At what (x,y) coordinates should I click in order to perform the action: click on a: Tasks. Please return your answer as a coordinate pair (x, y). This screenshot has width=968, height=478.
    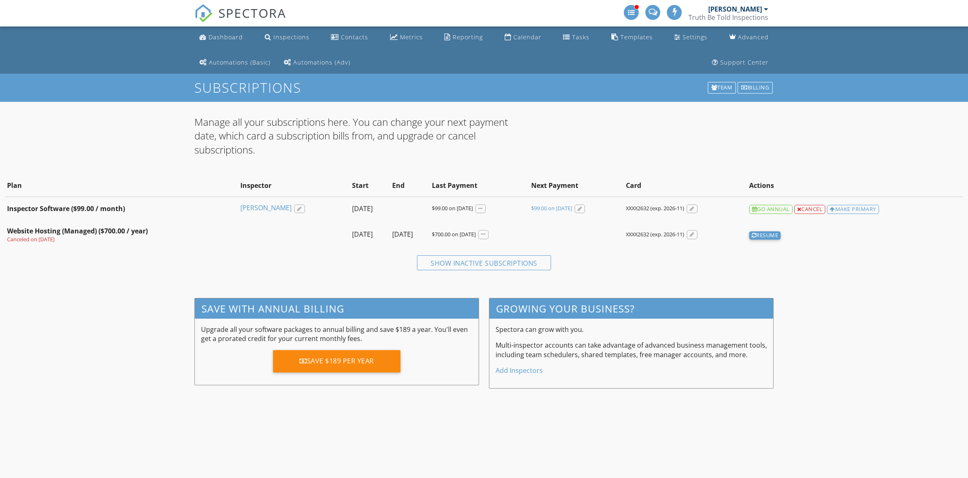
    Looking at the image, I should click on (576, 37).